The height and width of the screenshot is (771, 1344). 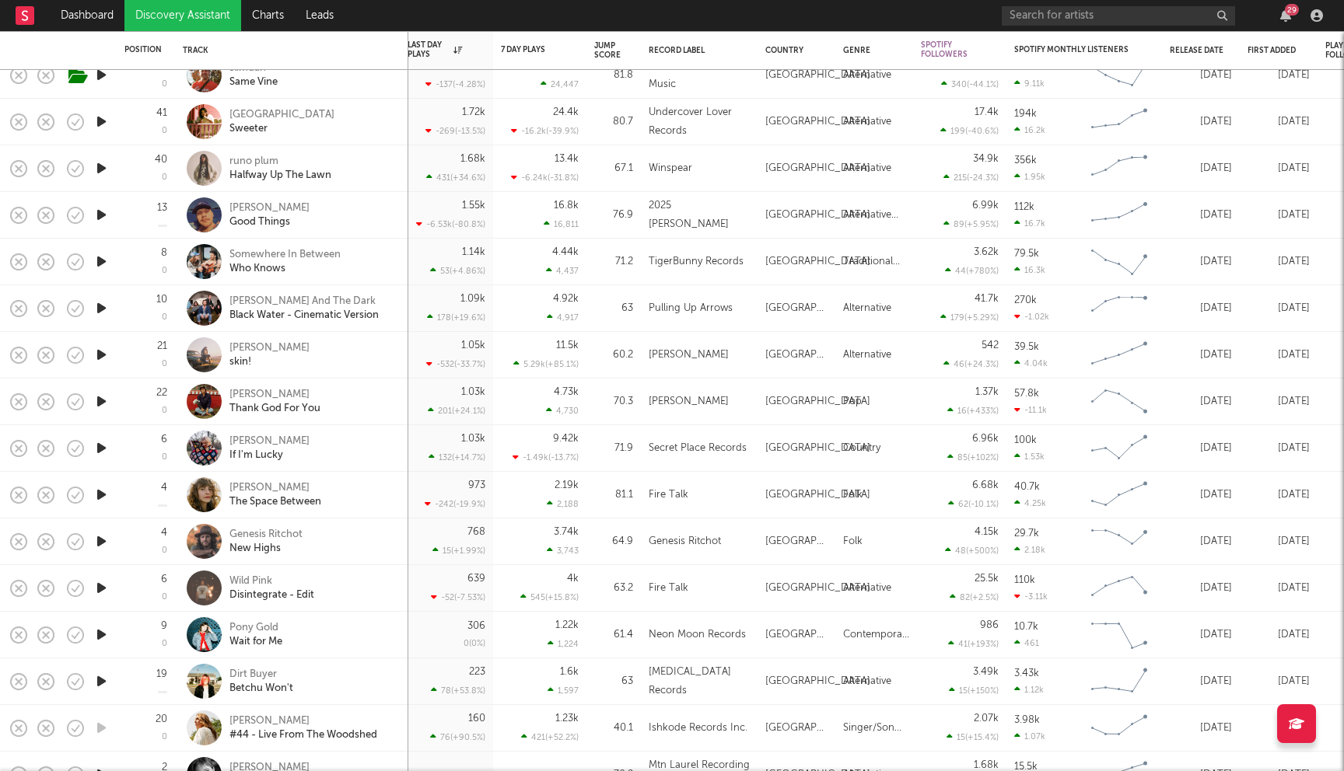 What do you see at coordinates (565, 252) in the screenshot?
I see `div: 4.44k` at bounding box center [565, 252].